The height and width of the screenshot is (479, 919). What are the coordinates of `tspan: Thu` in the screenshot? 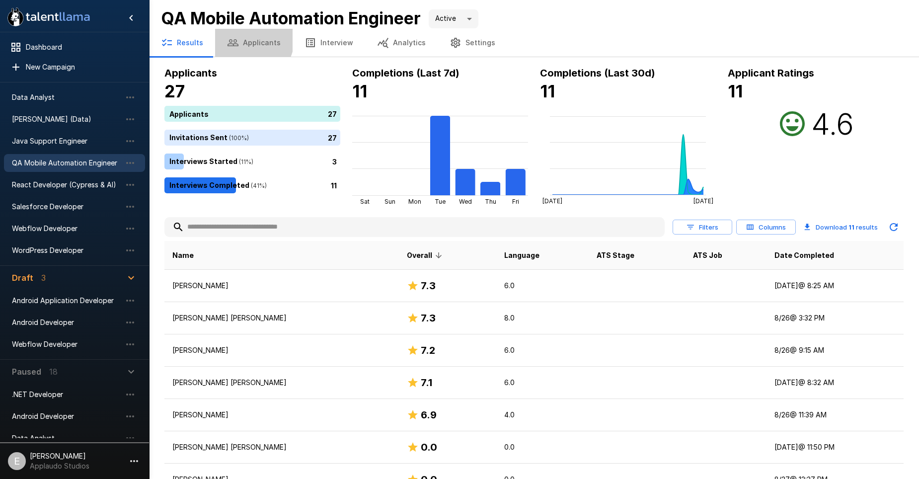 It's located at (490, 201).